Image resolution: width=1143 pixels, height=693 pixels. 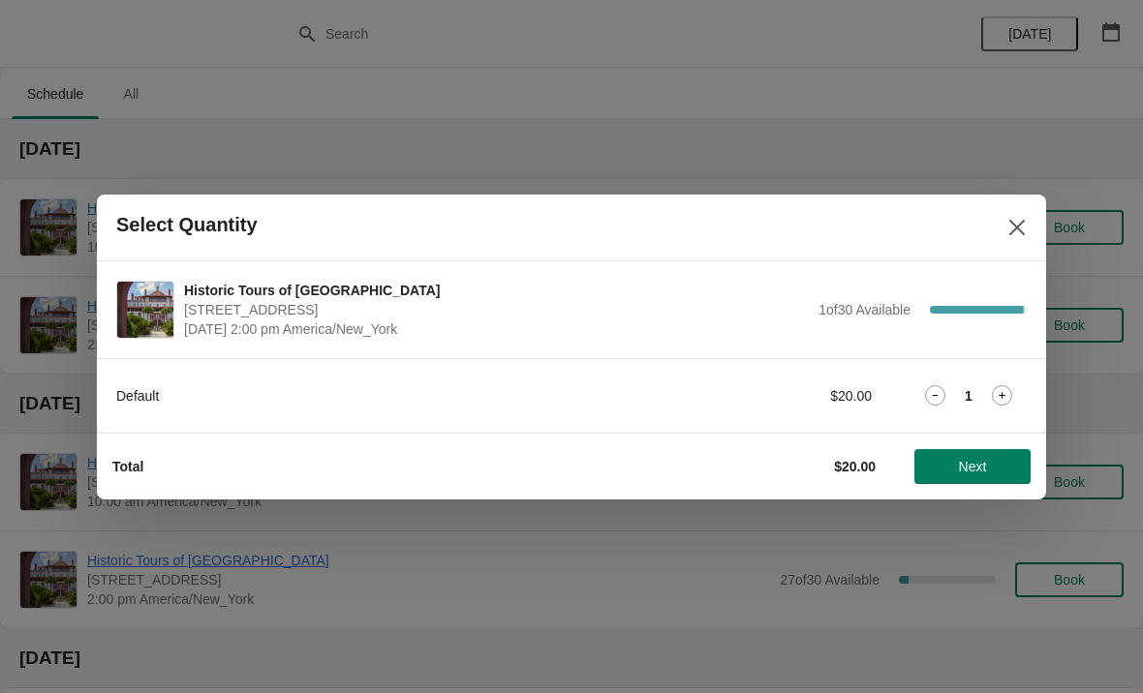 What do you see at coordinates (782, 396) in the screenshot?
I see `div: $20.00` at bounding box center [782, 396].